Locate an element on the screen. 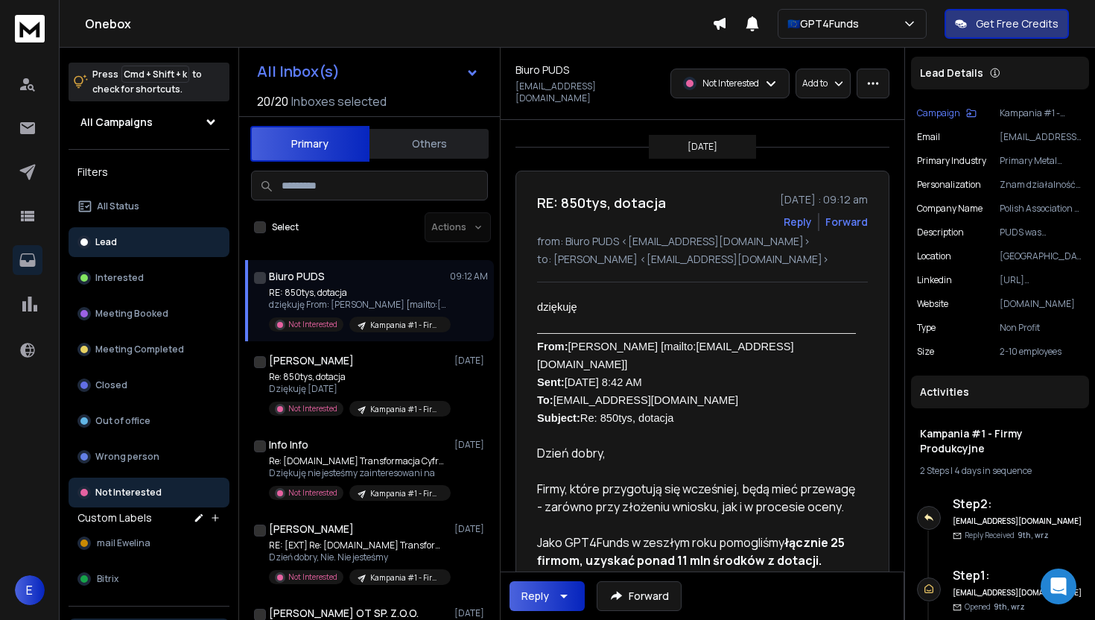 This screenshot has width=1095, height=620. div: Forward is located at coordinates (846, 222).